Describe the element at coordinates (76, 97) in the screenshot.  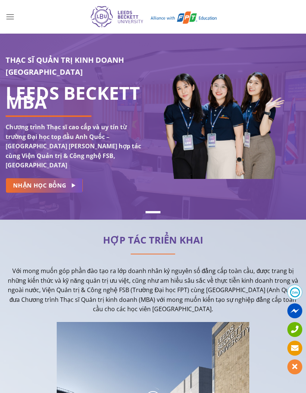
I see `h1: LEEDS BECKETT MBA` at that location.